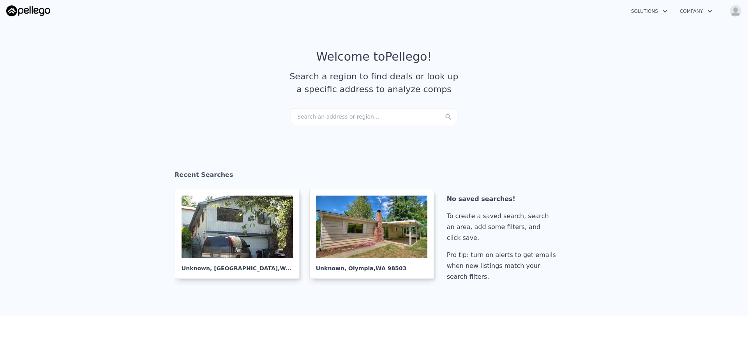  What do you see at coordinates (735, 11) in the screenshot?
I see `img: avatar` at bounding box center [735, 11].